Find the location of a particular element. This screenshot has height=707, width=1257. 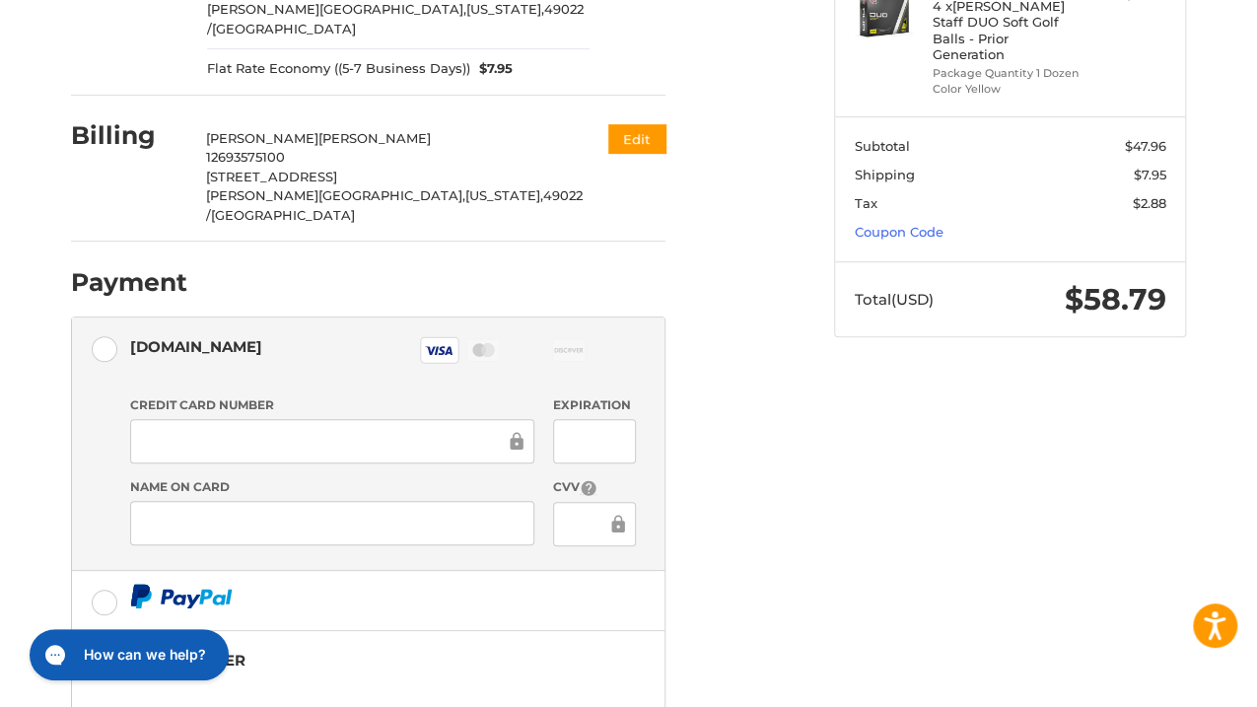

span: $47.96 is located at coordinates (1145, 146).